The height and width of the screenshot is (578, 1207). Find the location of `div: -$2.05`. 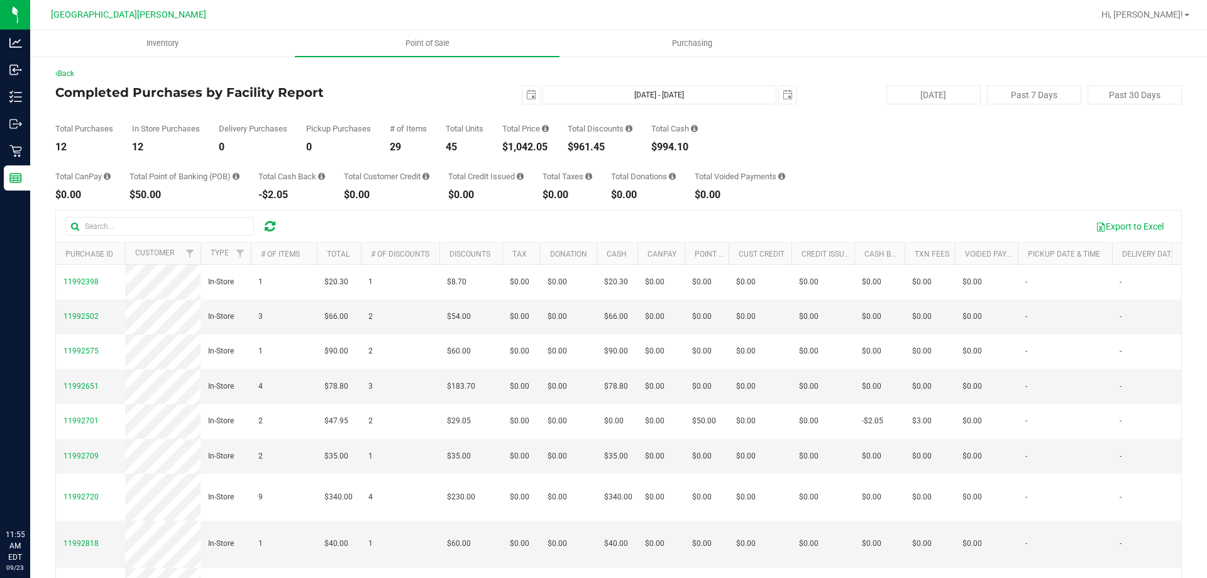

div: -$2.05 is located at coordinates (292, 195).